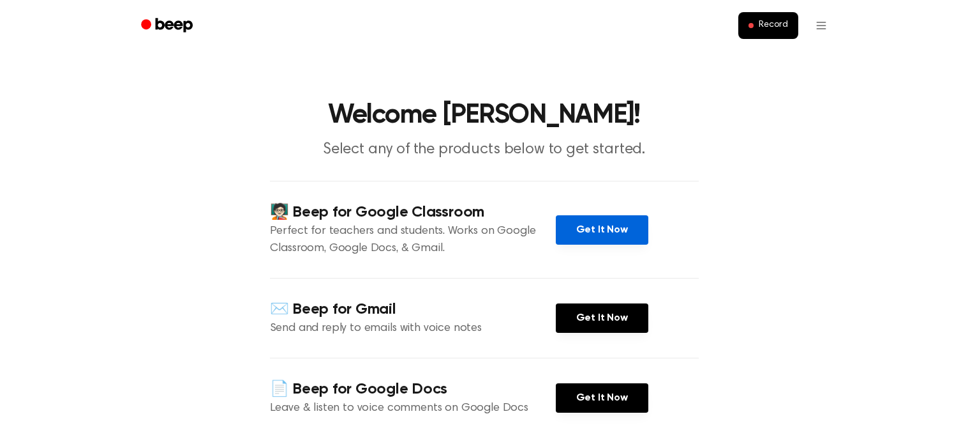 The width and height of the screenshot is (968, 437). What do you see at coordinates (413, 240) in the screenshot?
I see `p: Perfect for teachers and students. Works on Google Classroom, Google Docs, & Gmail.` at bounding box center [413, 240].